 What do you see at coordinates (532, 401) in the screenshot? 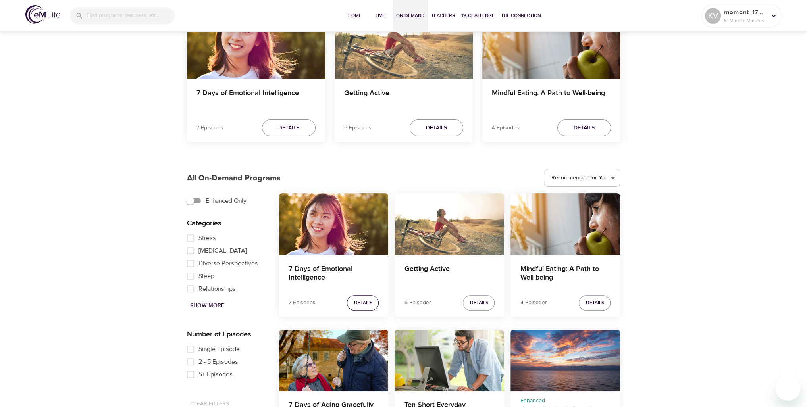
I see `span: Enhanced` at bounding box center [532, 401].